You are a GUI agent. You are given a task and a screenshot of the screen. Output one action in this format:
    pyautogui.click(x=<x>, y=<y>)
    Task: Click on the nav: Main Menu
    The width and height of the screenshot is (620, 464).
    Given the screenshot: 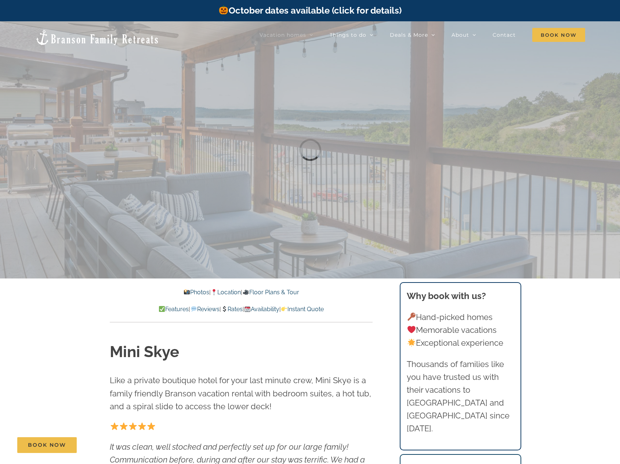 What is the action you would take?
    pyautogui.click(x=422, y=35)
    